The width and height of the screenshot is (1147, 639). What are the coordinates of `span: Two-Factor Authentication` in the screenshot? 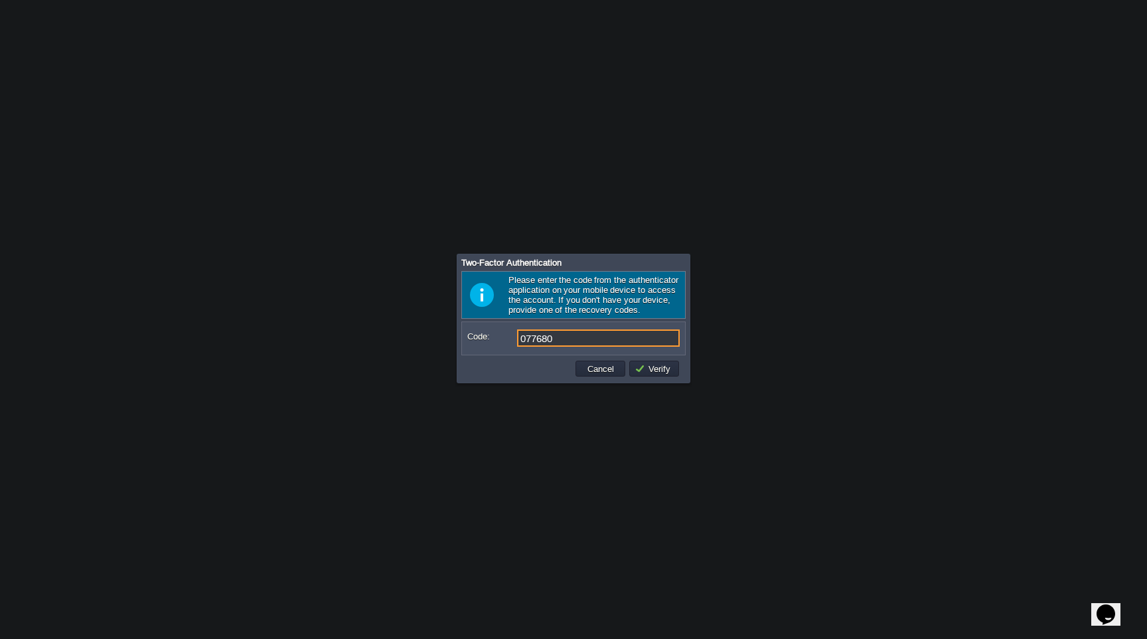 It's located at (511, 262).